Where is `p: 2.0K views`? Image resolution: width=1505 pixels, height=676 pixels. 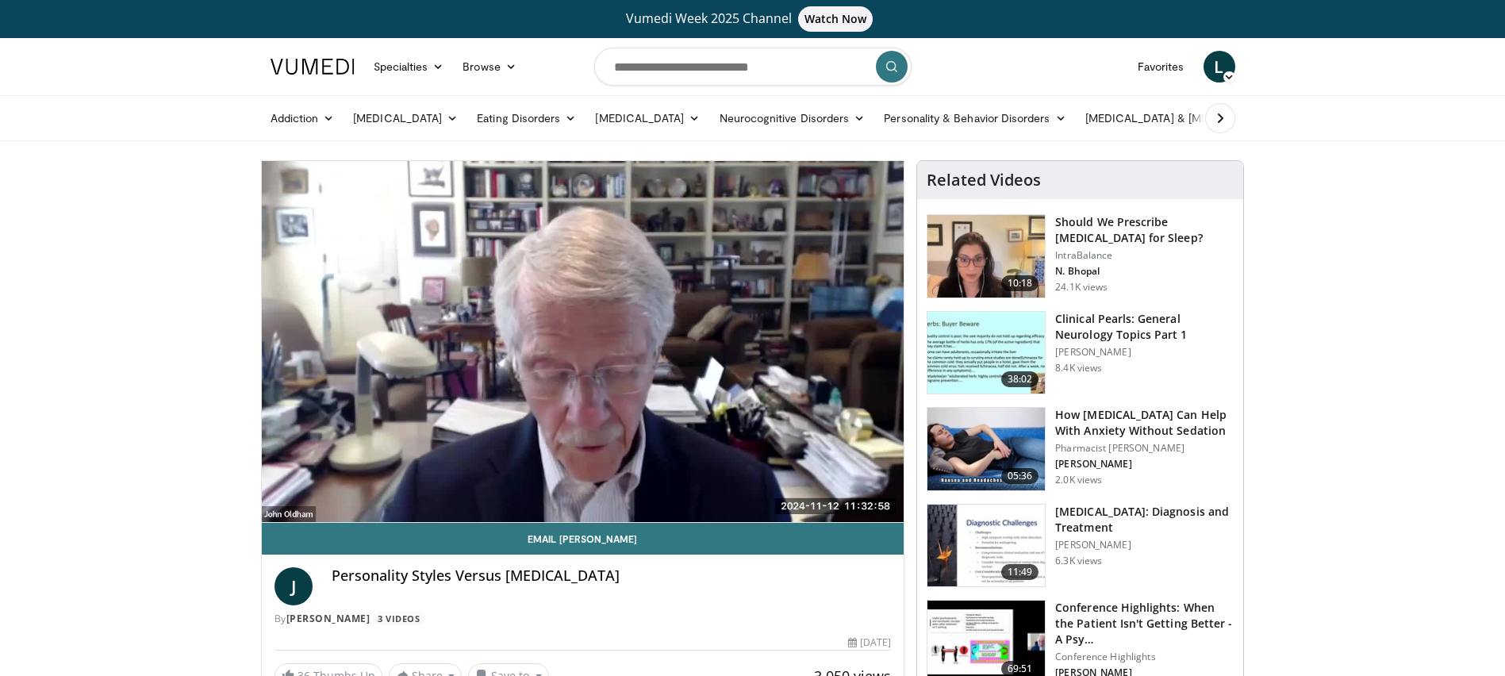 p: 2.0K views is located at coordinates (1078, 480).